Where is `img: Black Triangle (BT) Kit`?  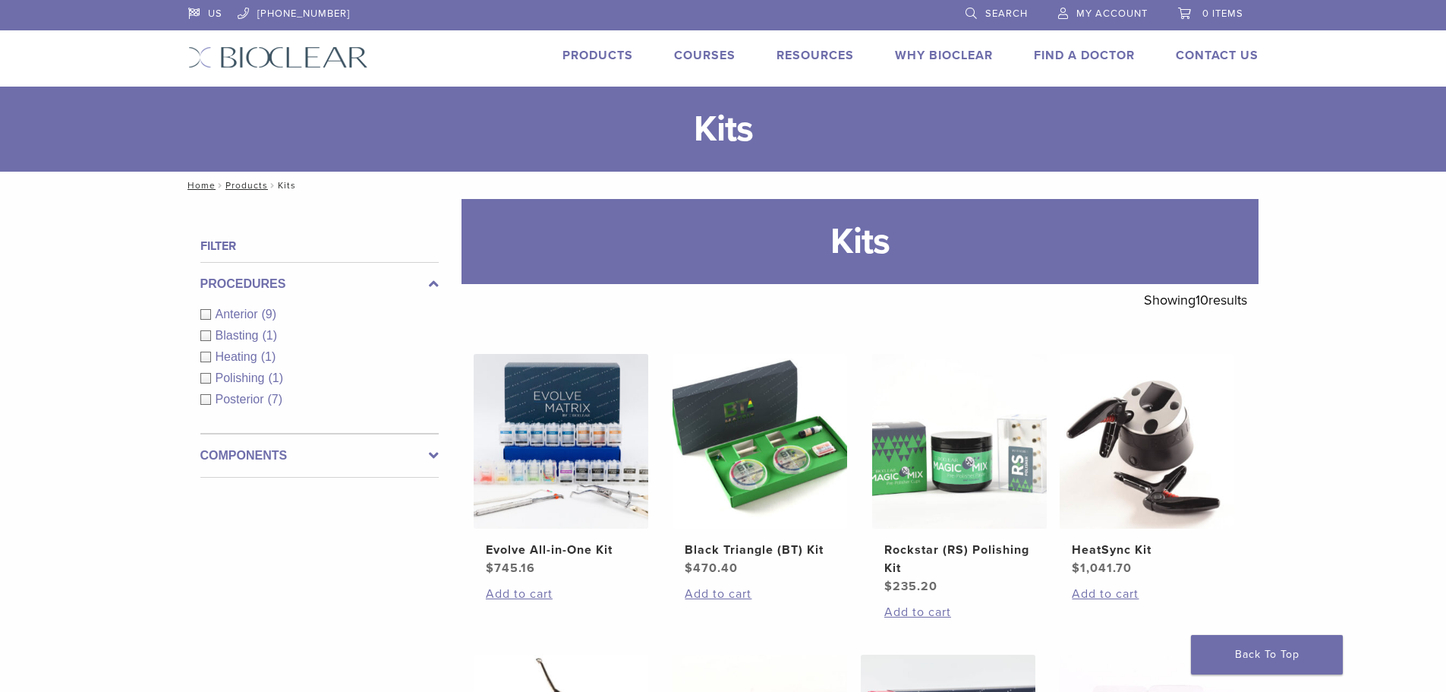 img: Black Triangle (BT) Kit is located at coordinates (760, 441).